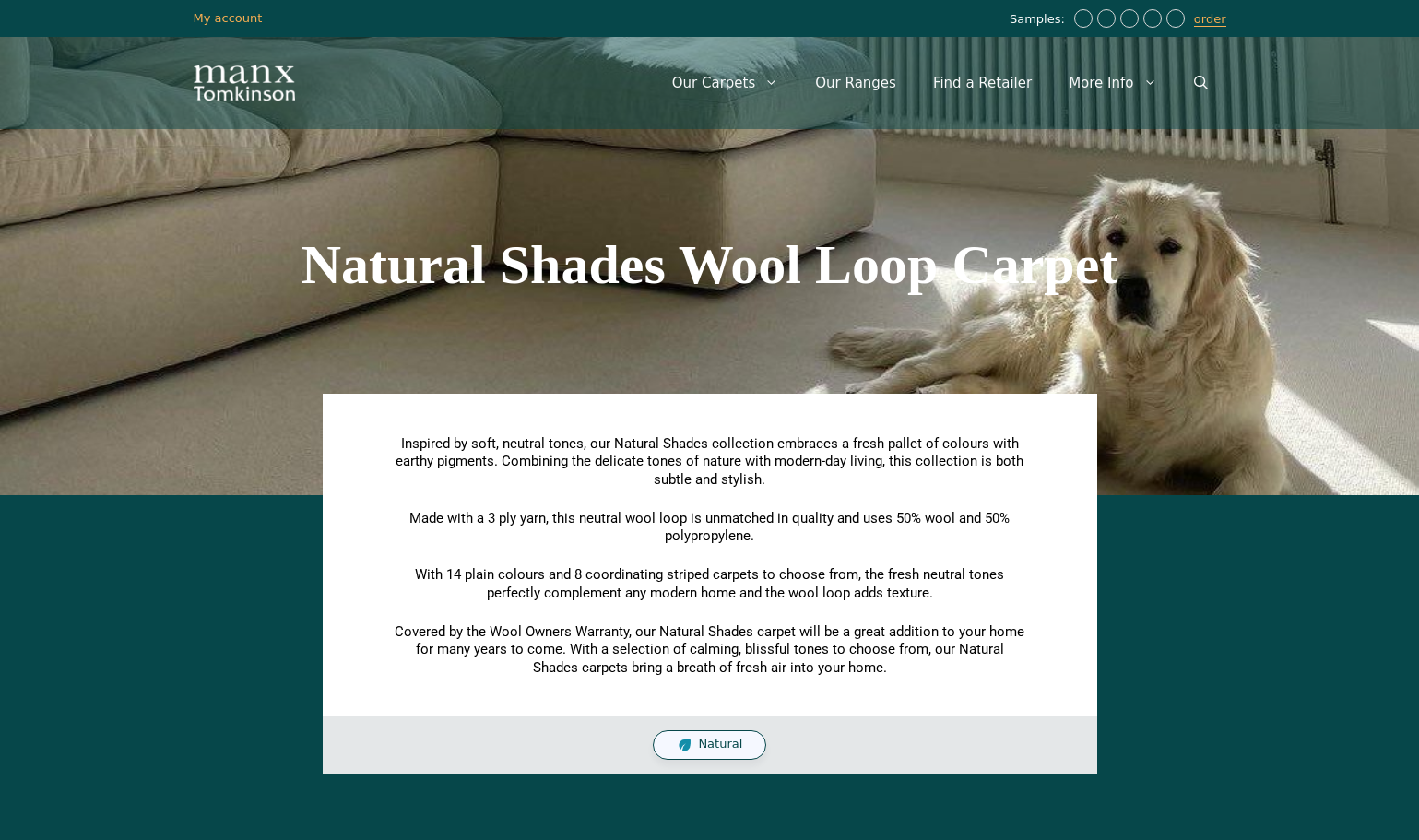 The image size is (1419, 840). I want to click on a: More Info, so click(1112, 83).